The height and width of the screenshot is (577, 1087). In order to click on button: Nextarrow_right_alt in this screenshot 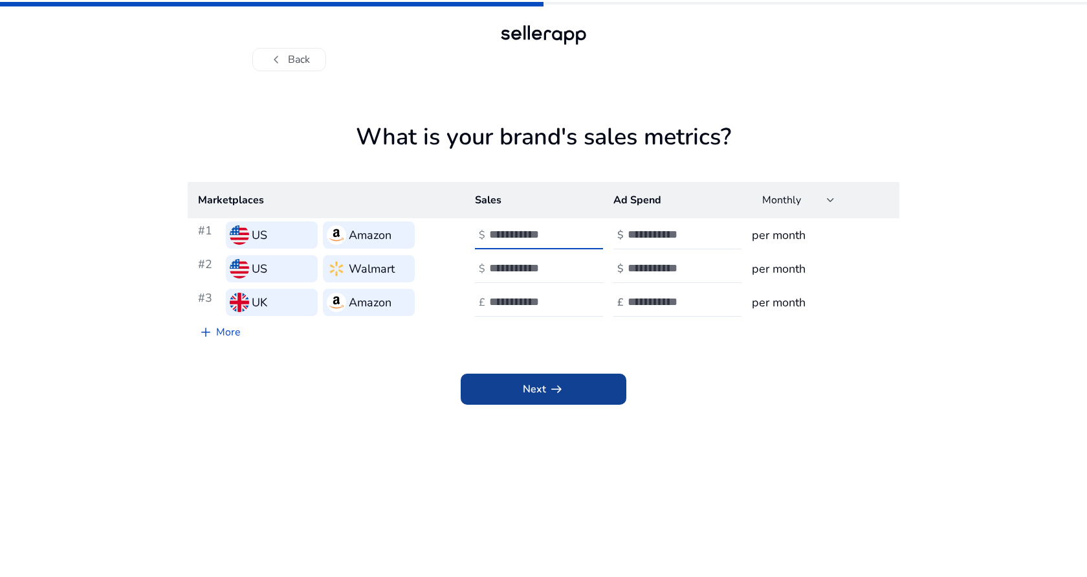, I will do `click(544, 389)`.